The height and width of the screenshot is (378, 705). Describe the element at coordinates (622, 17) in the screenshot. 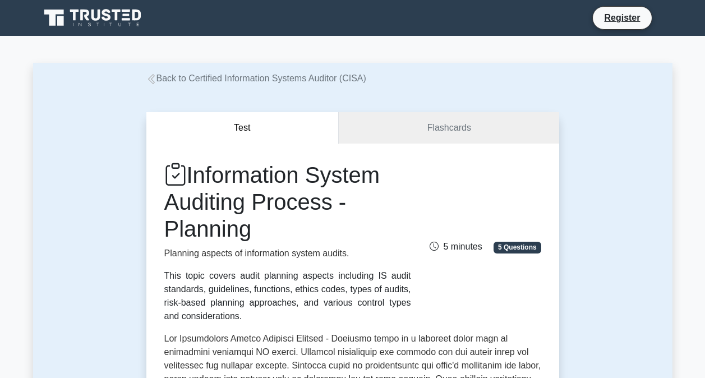

I see `a: Register` at that location.